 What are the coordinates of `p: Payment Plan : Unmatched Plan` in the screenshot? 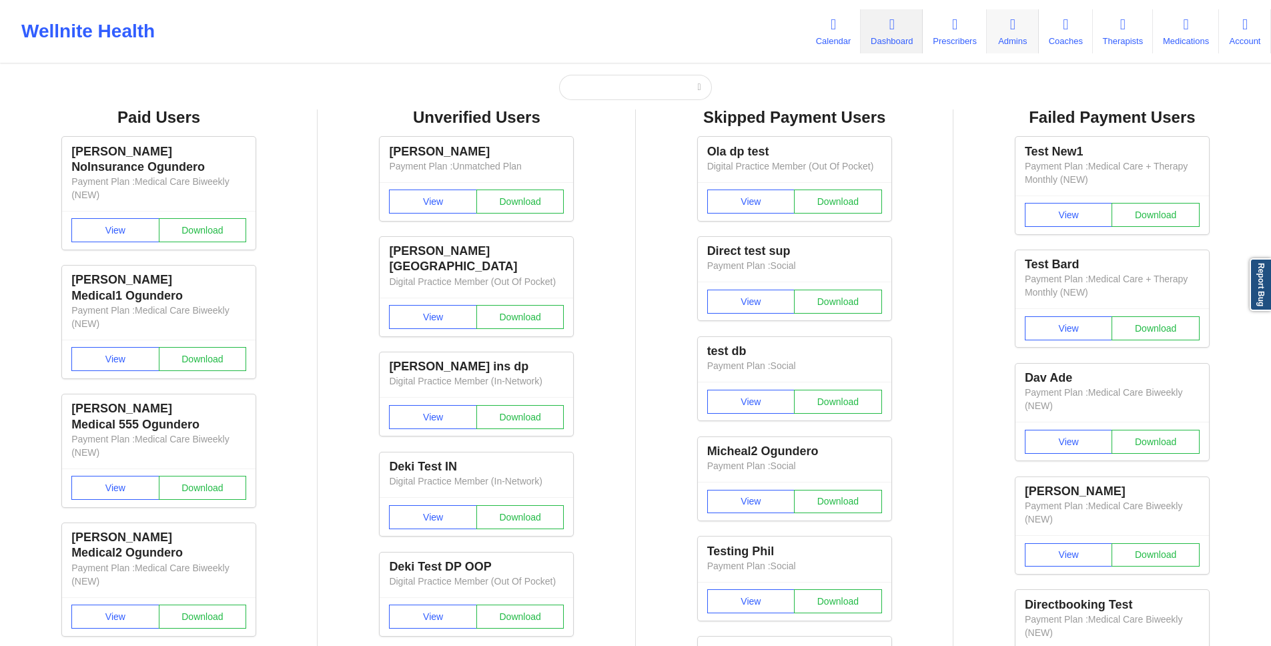 It's located at (476, 166).